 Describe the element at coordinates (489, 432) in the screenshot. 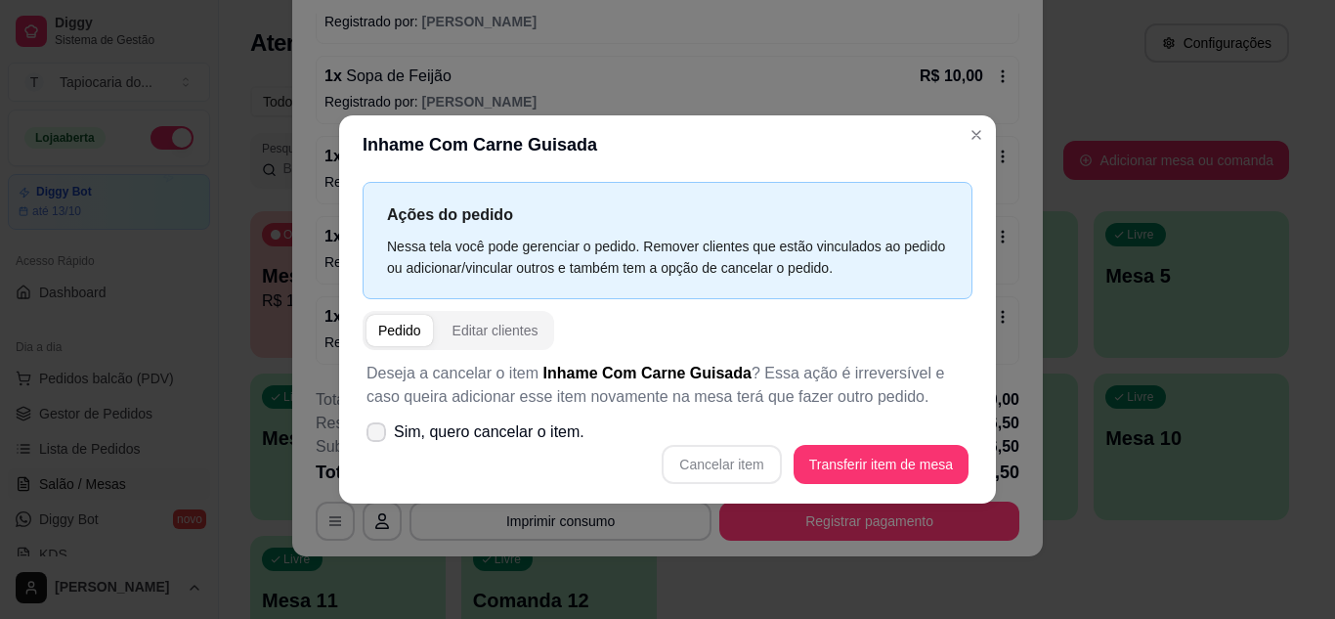

I see `span: Sim, quero cancelar o item.` at that location.